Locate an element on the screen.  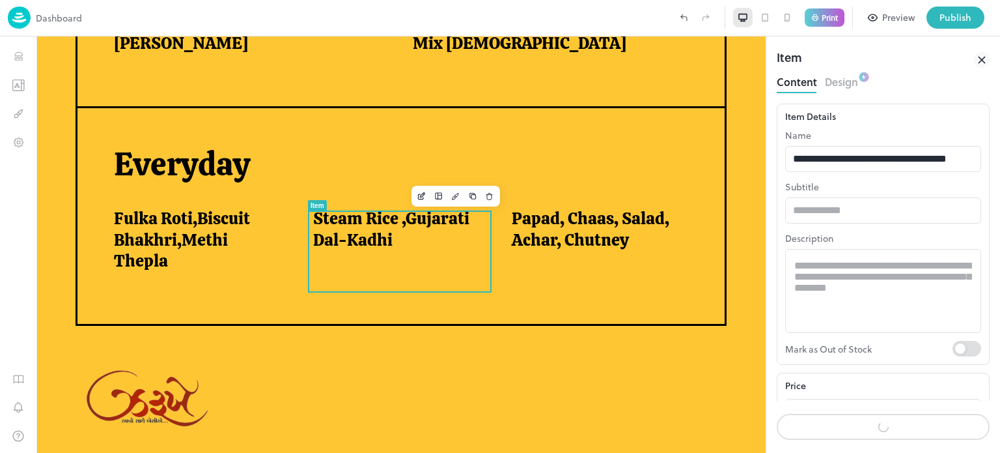
p: Price is located at coordinates (796, 385).